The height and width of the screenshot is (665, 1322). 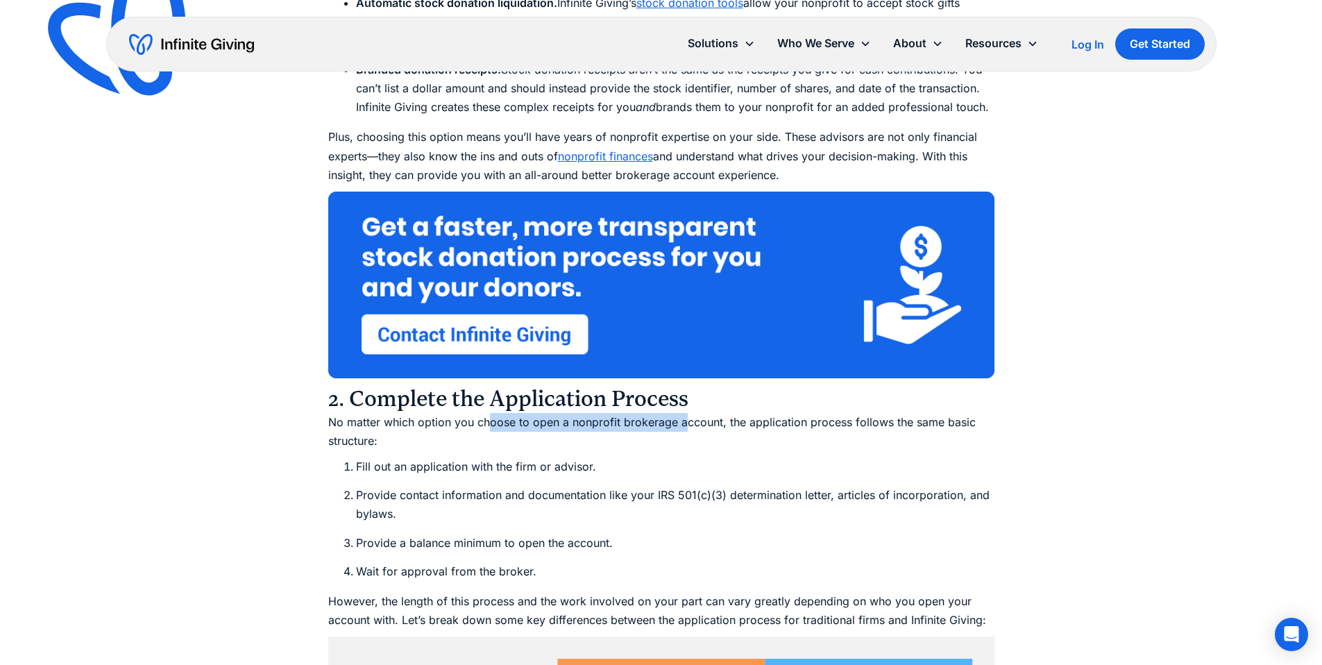 I want to click on div: Open Intercom Messenger, so click(x=1291, y=634).